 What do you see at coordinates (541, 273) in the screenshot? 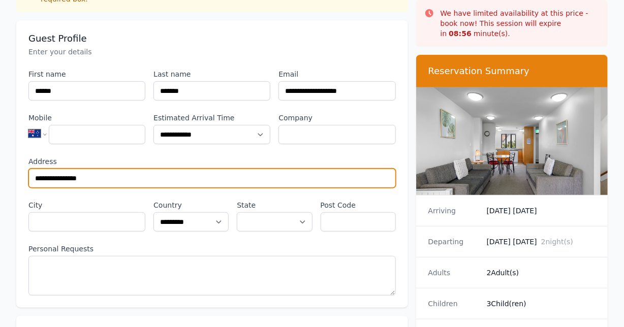
I see `dd: 2 Adult(s)` at bounding box center [541, 273].